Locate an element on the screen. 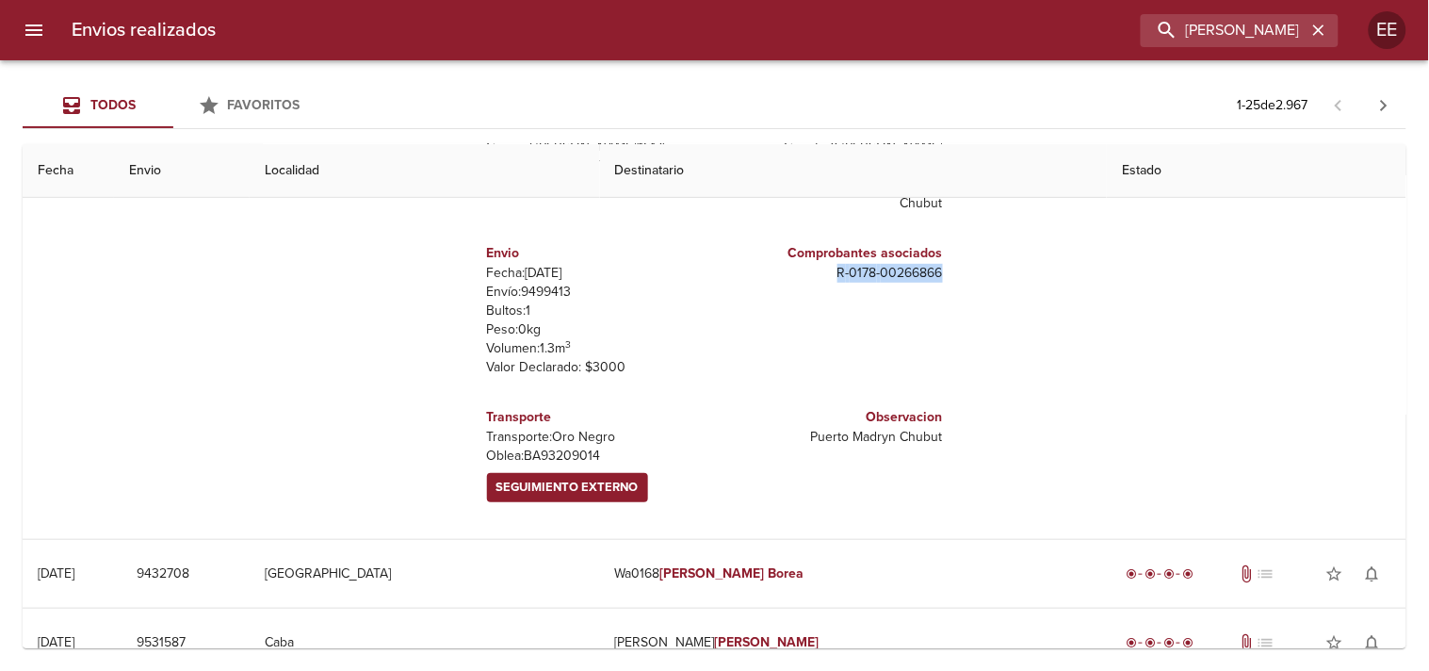  h6: Observacion is located at coordinates (833, 417).